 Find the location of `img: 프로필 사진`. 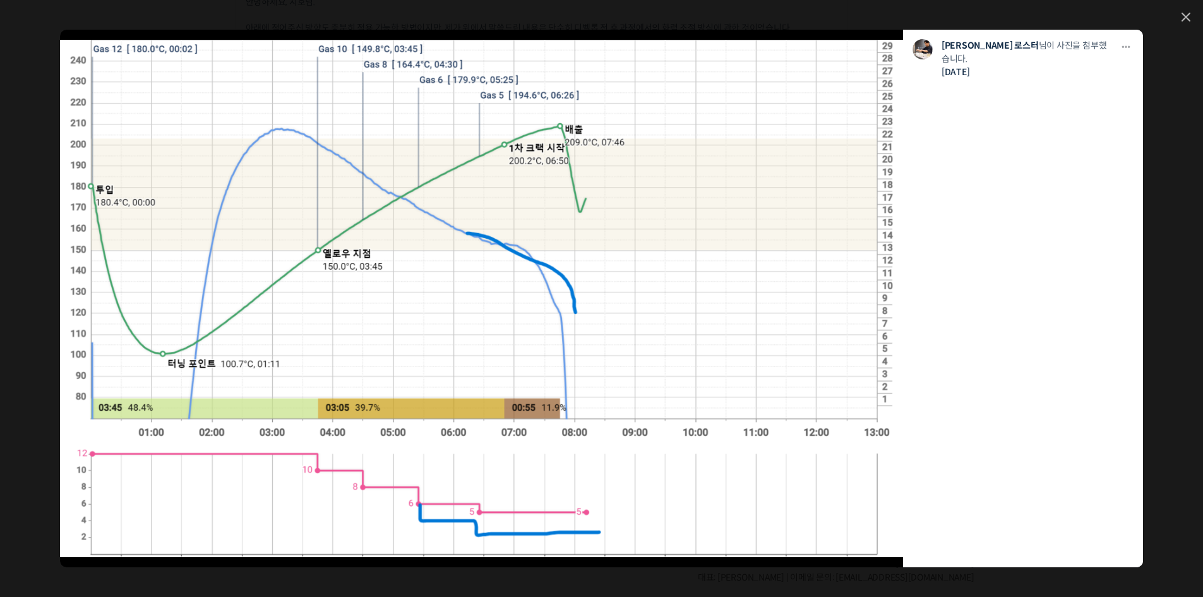

img: 프로필 사진 is located at coordinates (923, 49).